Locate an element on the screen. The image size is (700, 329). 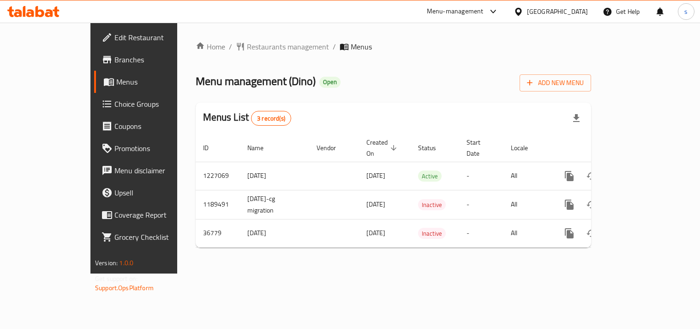
nav: breadcrumb is located at coordinates (393, 47).